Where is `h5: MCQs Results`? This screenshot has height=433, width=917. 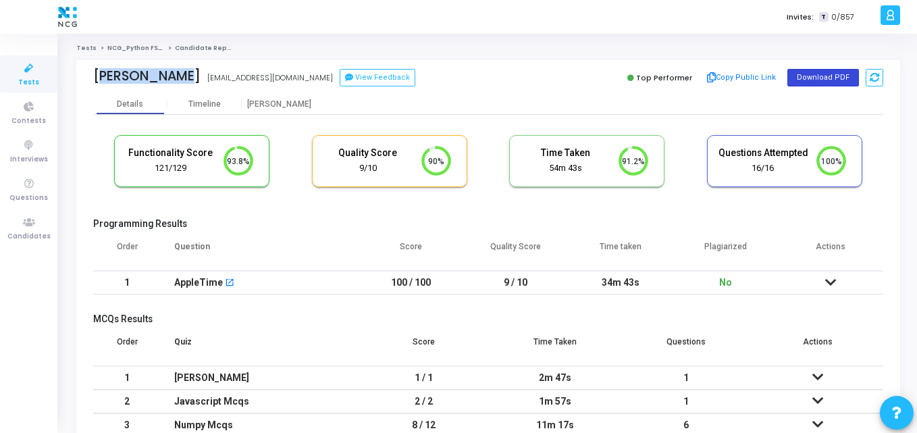 h5: MCQs Results is located at coordinates (488, 319).